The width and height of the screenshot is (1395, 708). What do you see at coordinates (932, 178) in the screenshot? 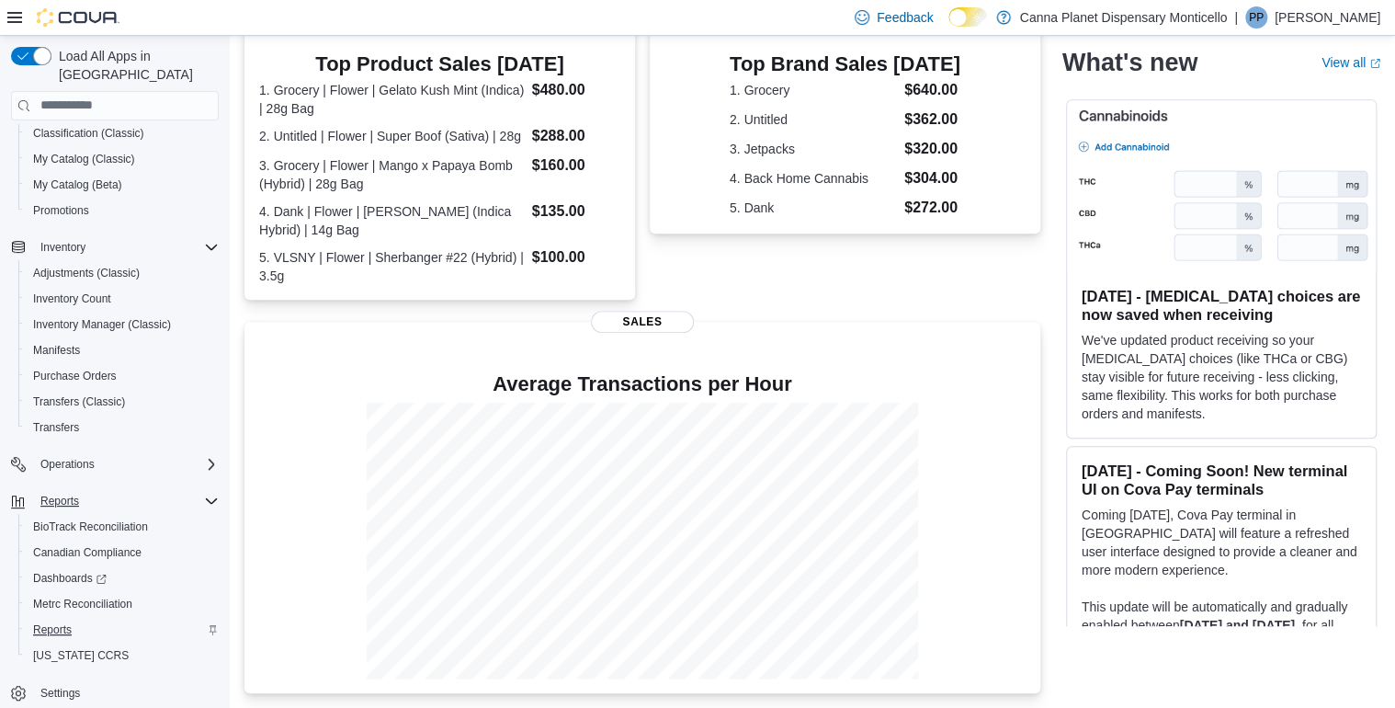
I see `dd: $304.00` at bounding box center [932, 178].